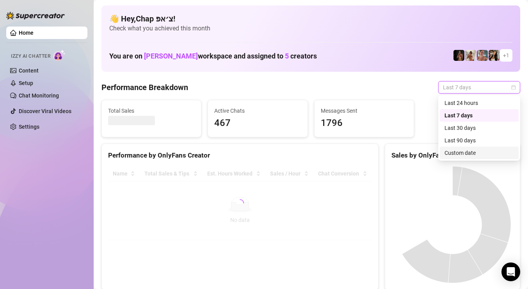 This screenshot has height=289, width=528. Describe the element at coordinates (453, 155) in the screenshot. I see `div: Sales by OnlyFans Creator` at that location.